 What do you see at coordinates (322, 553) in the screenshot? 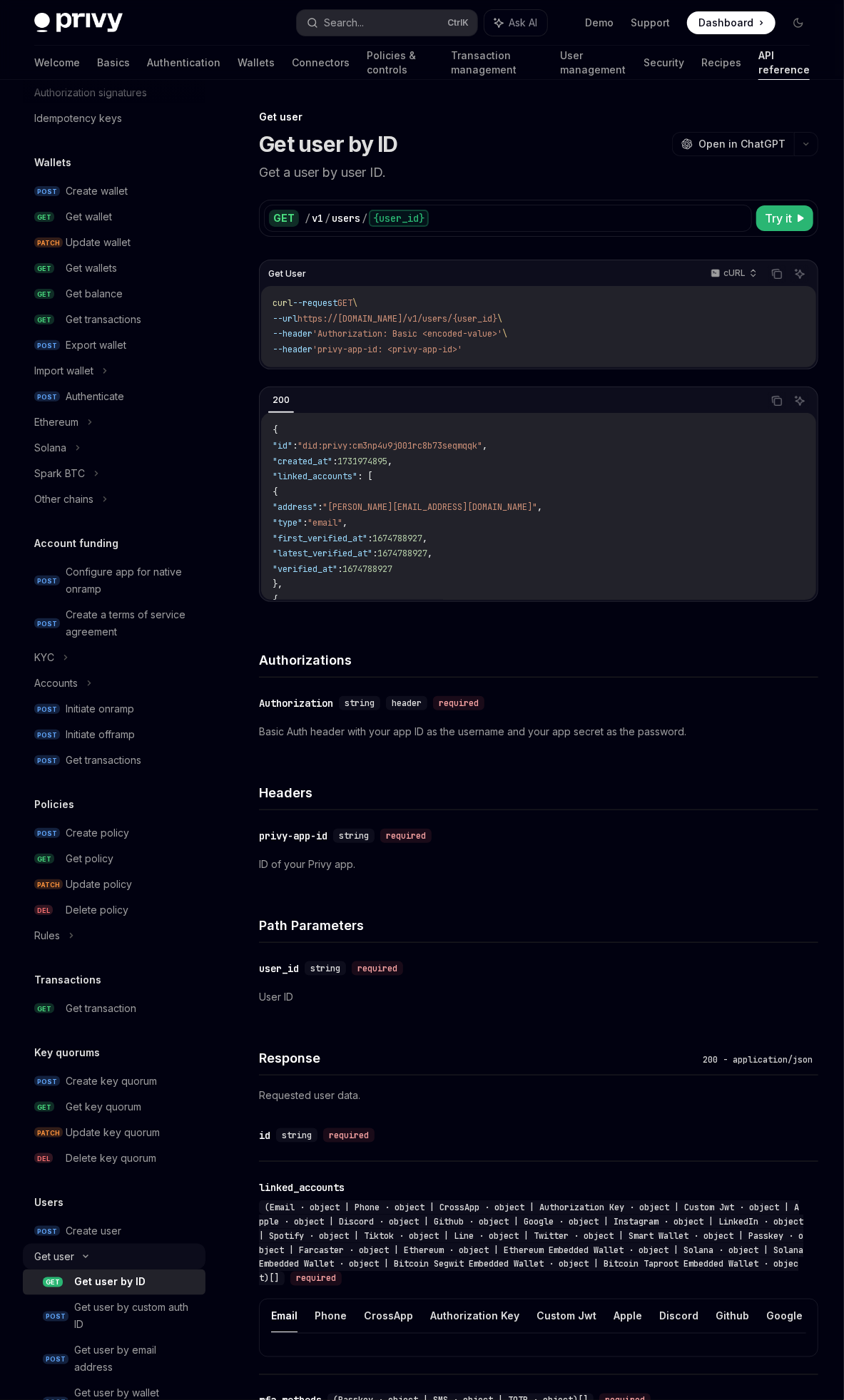
I see `span: "latest_verified_at"` at bounding box center [322, 553].